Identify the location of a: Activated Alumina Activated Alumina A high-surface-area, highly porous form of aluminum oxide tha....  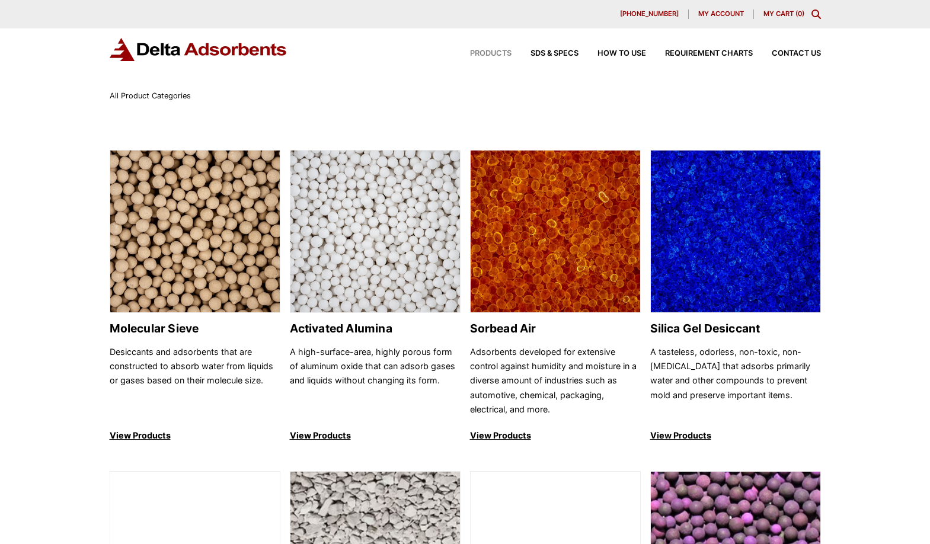
(375, 297).